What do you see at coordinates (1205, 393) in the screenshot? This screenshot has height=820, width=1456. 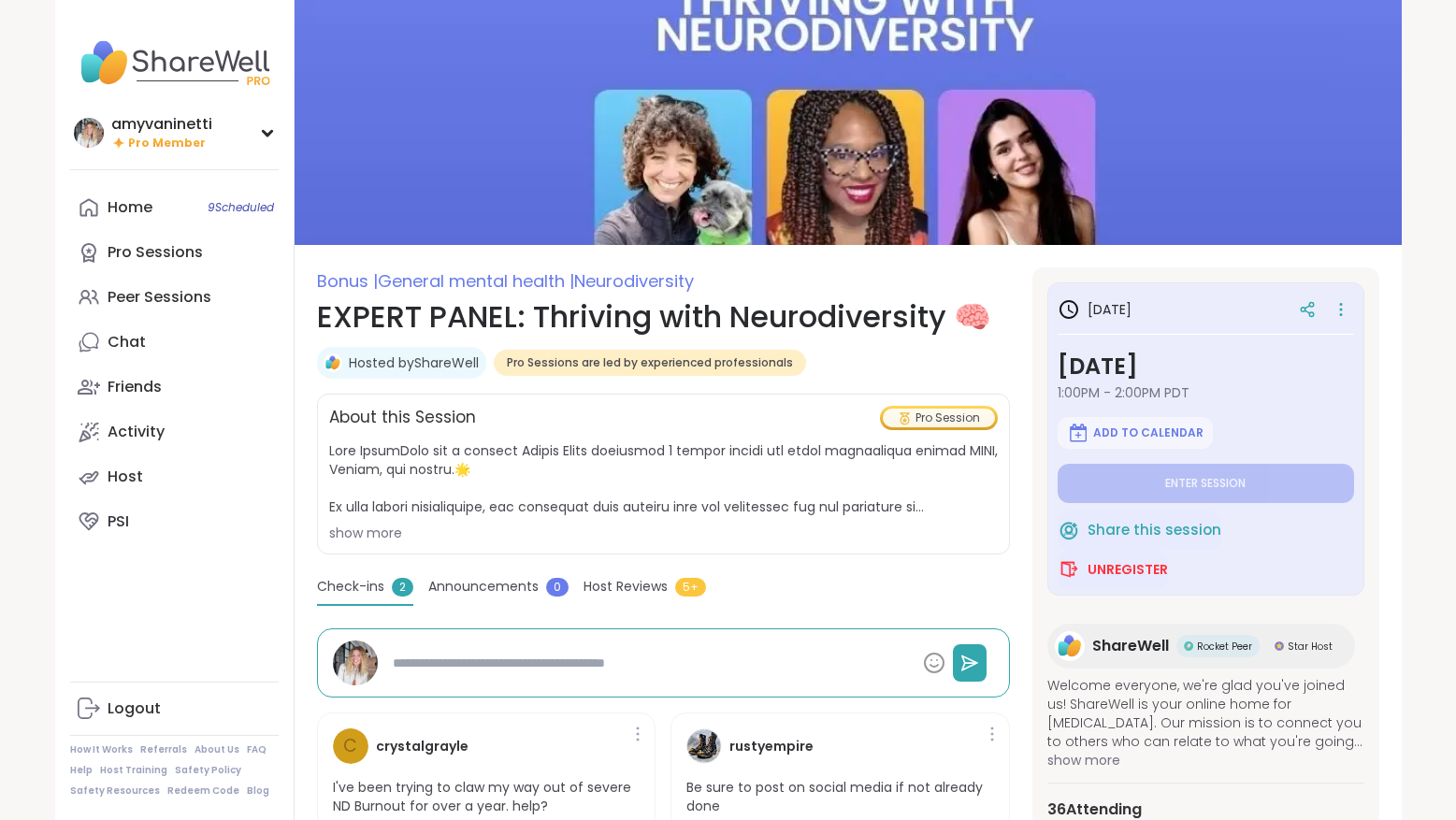 I see `span: 1:00PM - 2:00PM PDT` at bounding box center [1205, 393].